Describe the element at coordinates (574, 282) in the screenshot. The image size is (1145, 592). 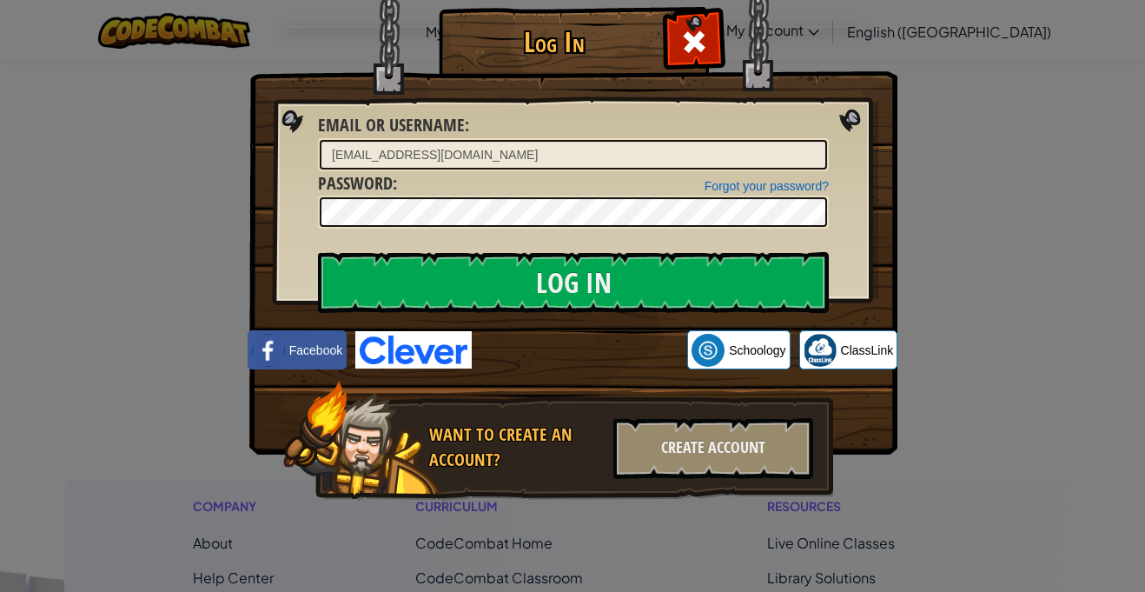
I see `input: Log In` at that location.